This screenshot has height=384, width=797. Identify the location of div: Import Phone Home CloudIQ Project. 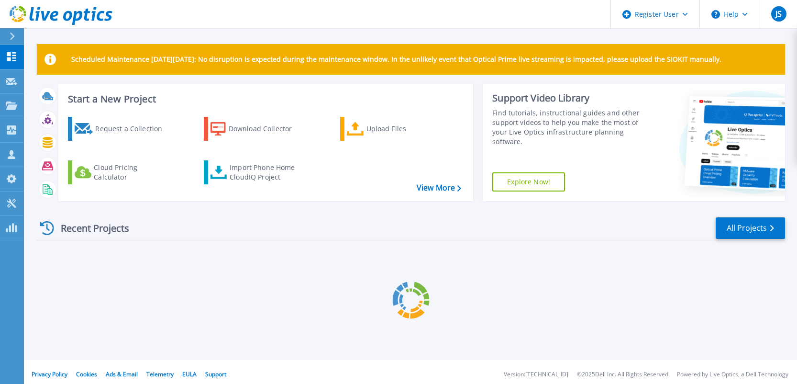
(267, 172).